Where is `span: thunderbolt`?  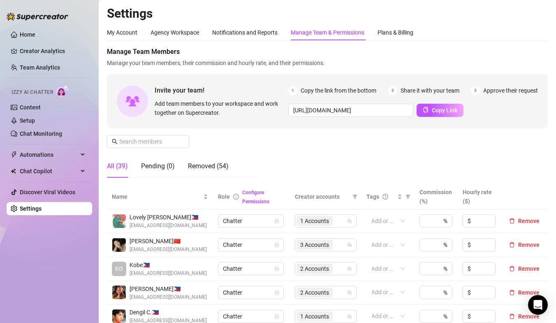
span: thunderbolt is located at coordinates (14, 155).